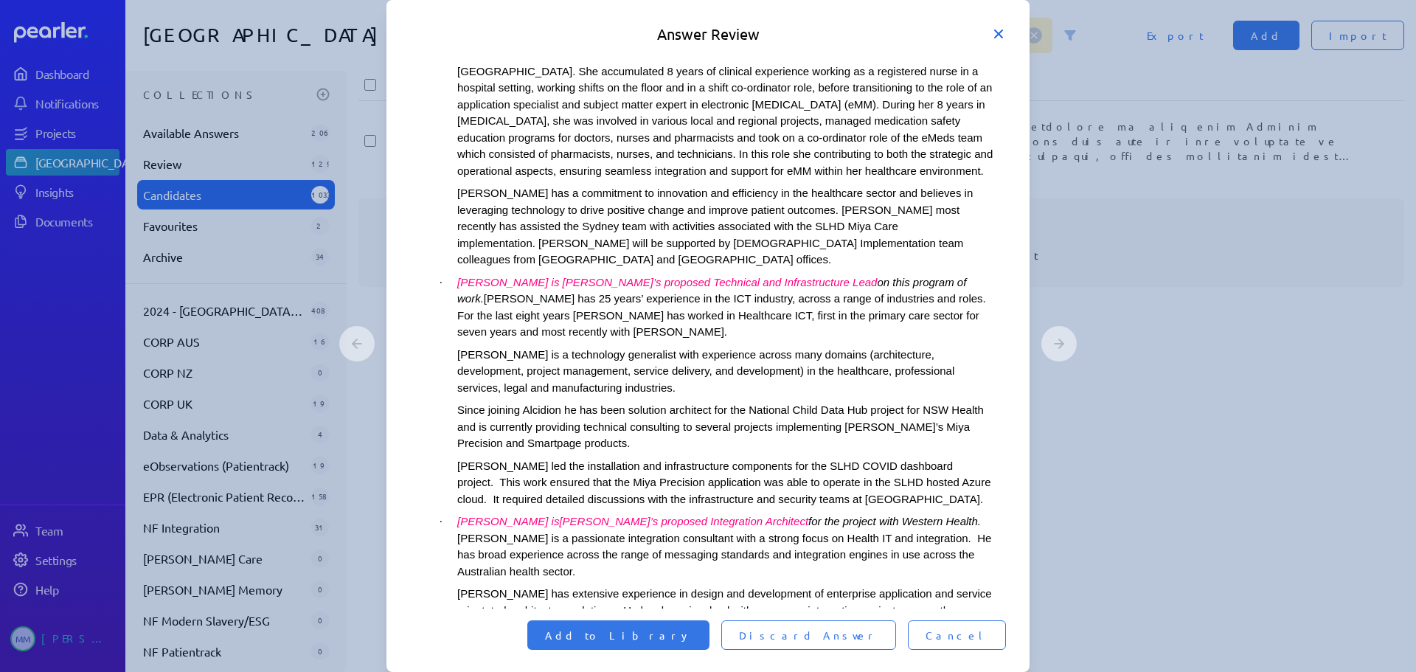 The image size is (1416, 672). What do you see at coordinates (1059, 344) in the screenshot?
I see `button: Next Candidate` at bounding box center [1059, 344].